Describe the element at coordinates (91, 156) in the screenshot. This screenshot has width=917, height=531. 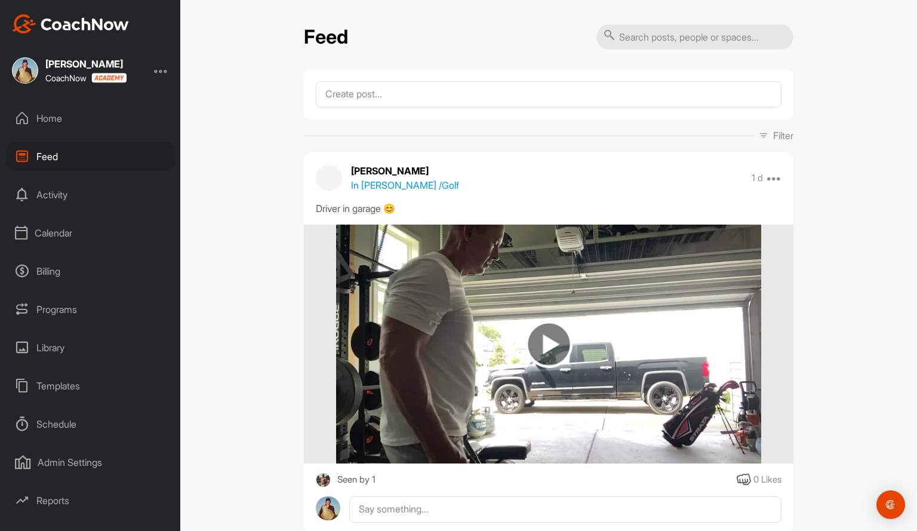
I see `div: Feed` at that location.